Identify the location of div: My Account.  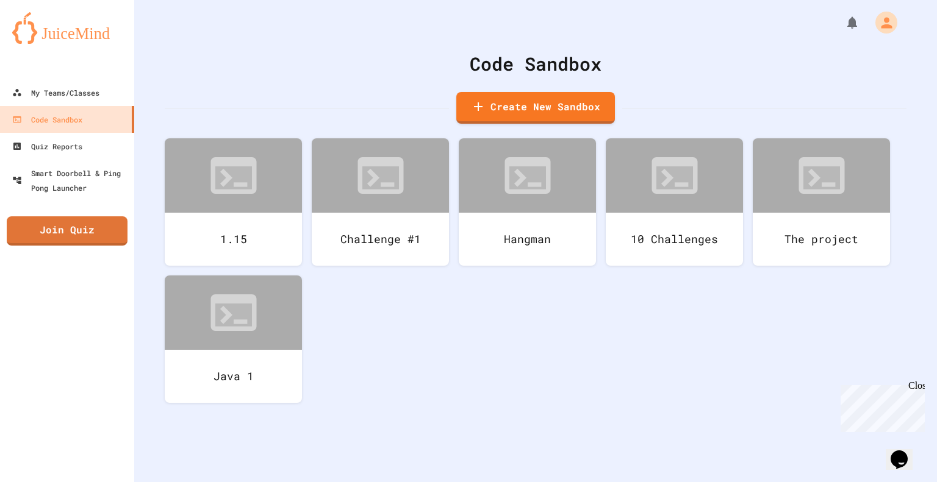
(881, 23).